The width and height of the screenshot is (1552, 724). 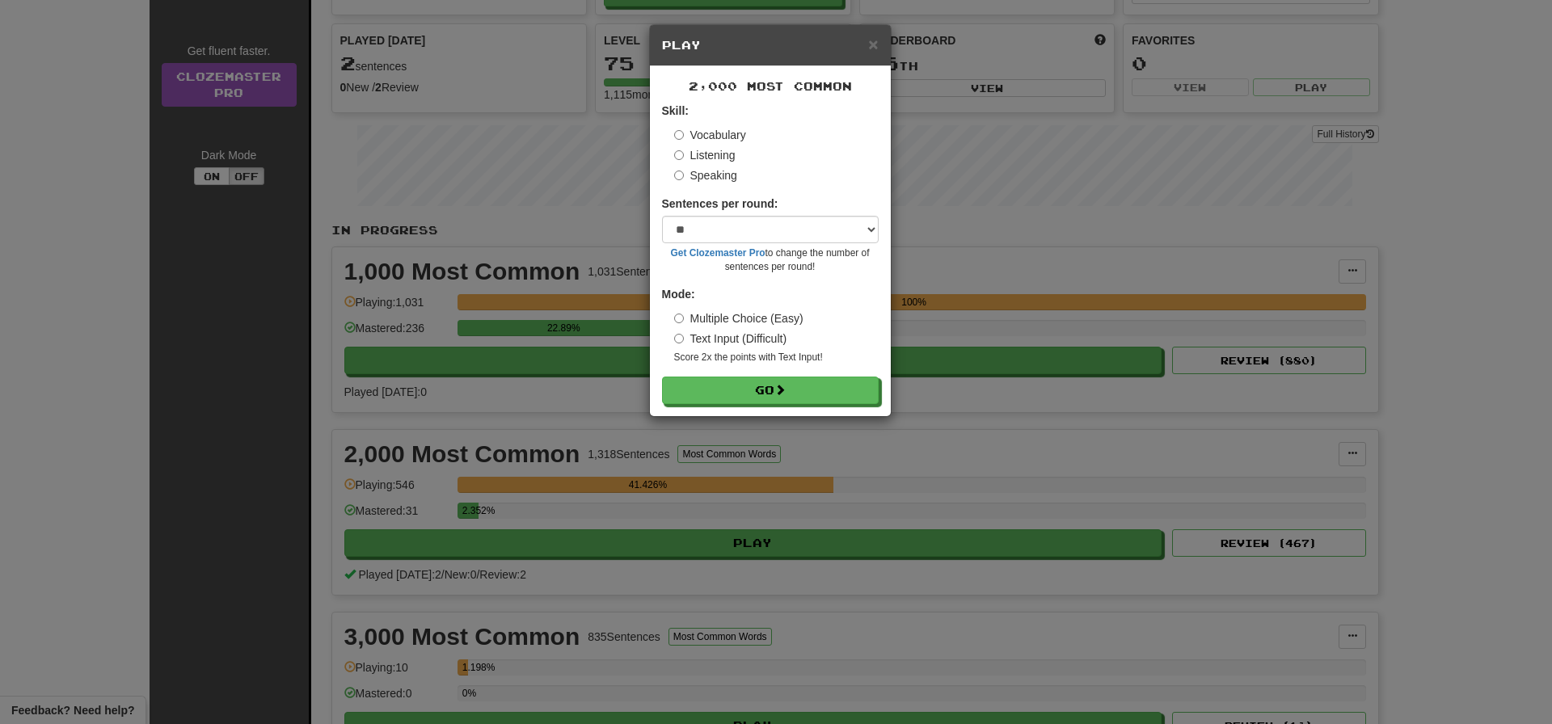 I want to click on strong: Skill:, so click(x=675, y=111).